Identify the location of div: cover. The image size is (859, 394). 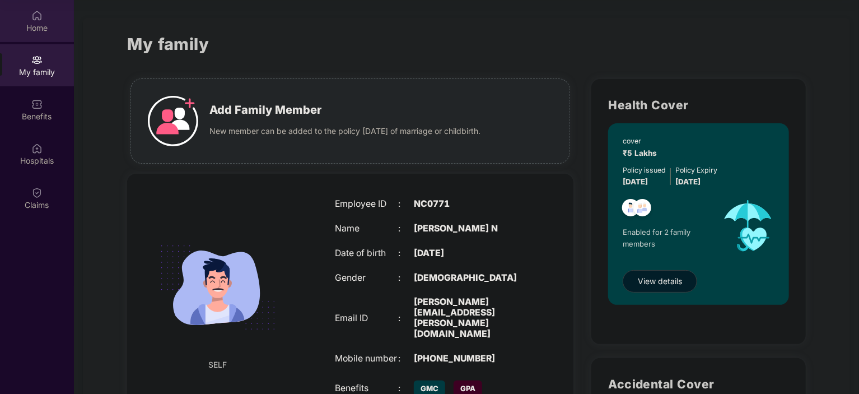
(642, 141).